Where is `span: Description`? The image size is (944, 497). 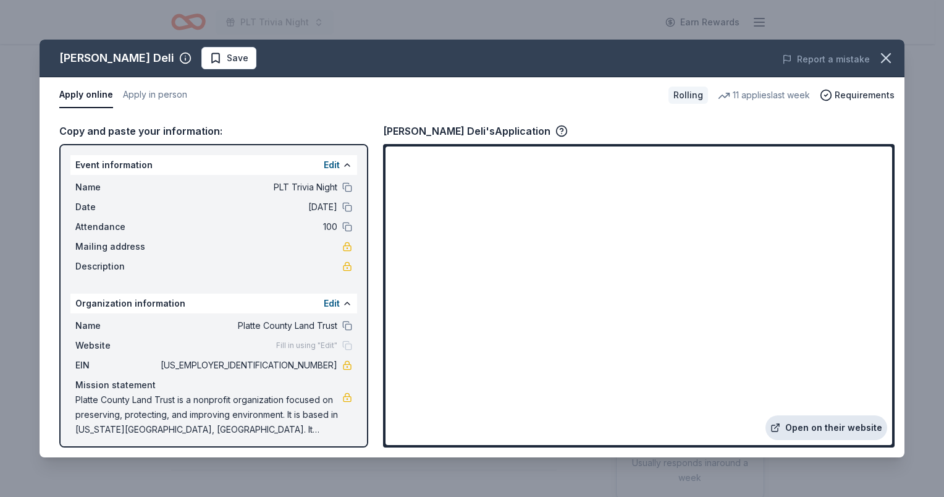
span: Description is located at coordinates (117, 266).